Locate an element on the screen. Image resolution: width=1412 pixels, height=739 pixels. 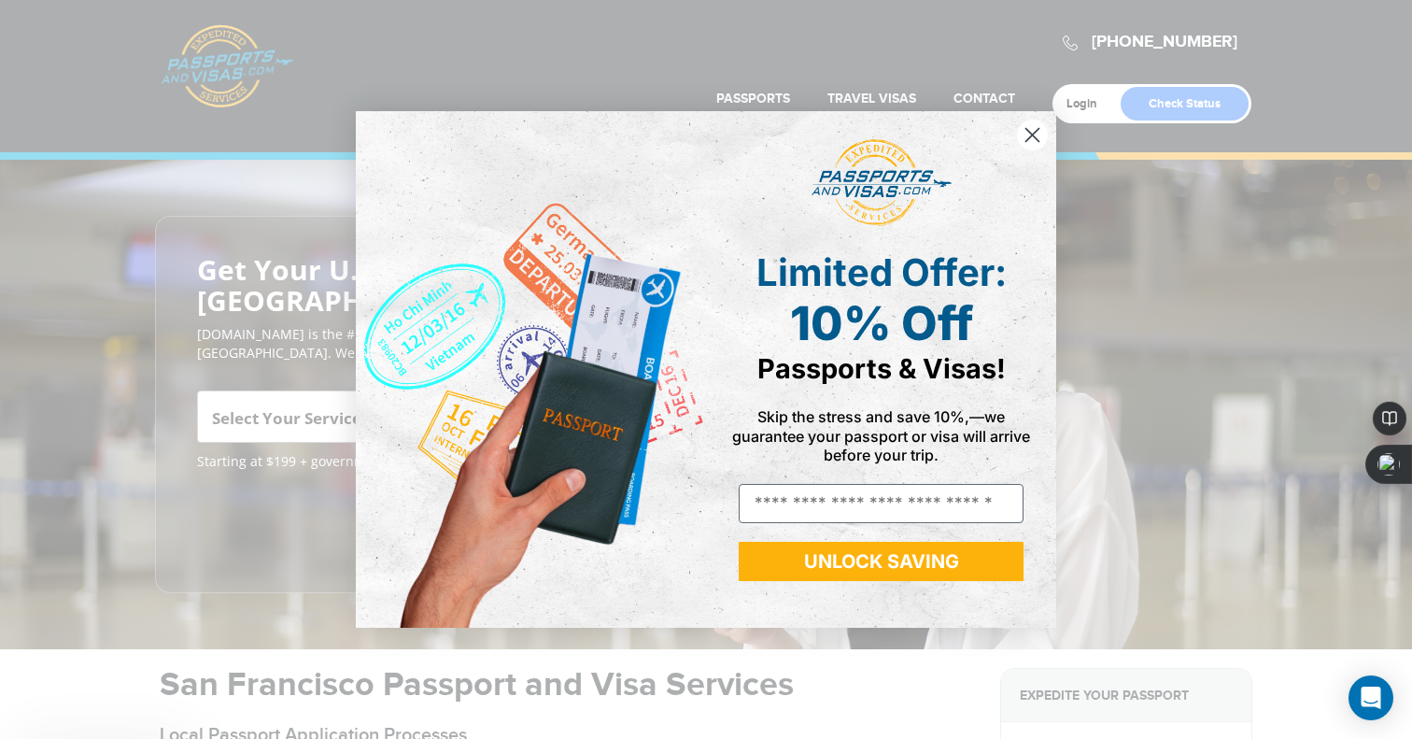
span: Skip the stress and save 10%,—we guarantee your passport or visa will arrive before your trip. is located at coordinates (881, 435).